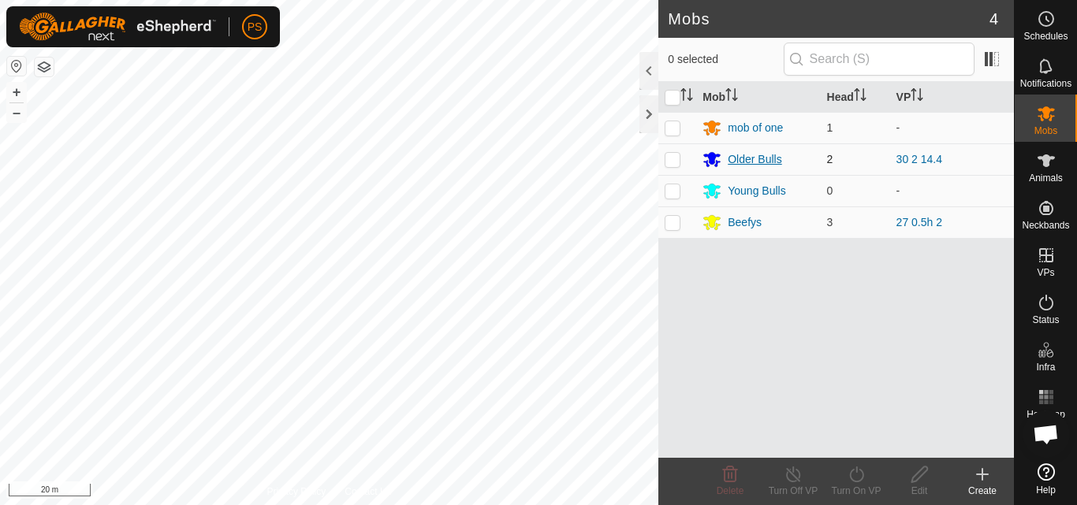 Image resolution: width=1077 pixels, height=505 pixels. Describe the element at coordinates (1045, 320) in the screenshot. I see `span: Status` at that location.